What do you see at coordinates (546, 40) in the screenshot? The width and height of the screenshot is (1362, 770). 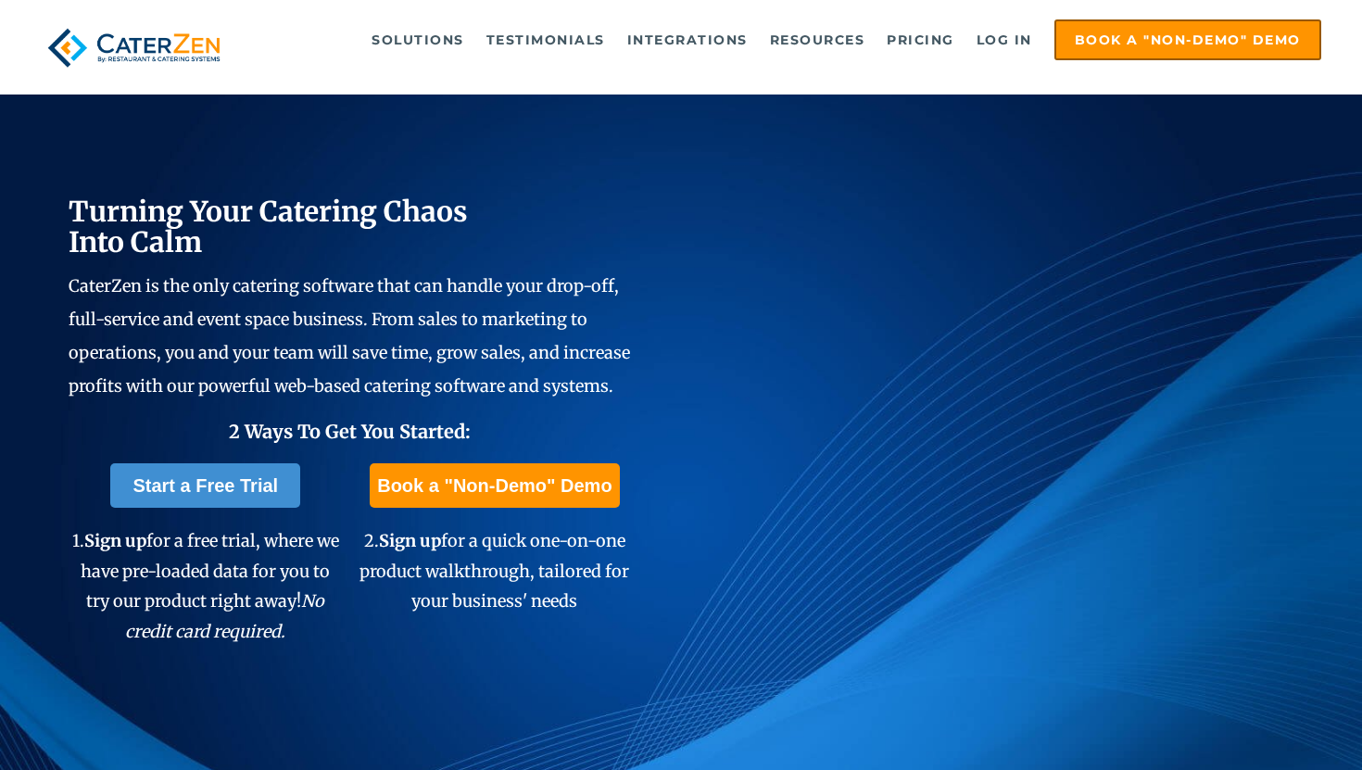 I see `a: Testimonials` at bounding box center [546, 40].